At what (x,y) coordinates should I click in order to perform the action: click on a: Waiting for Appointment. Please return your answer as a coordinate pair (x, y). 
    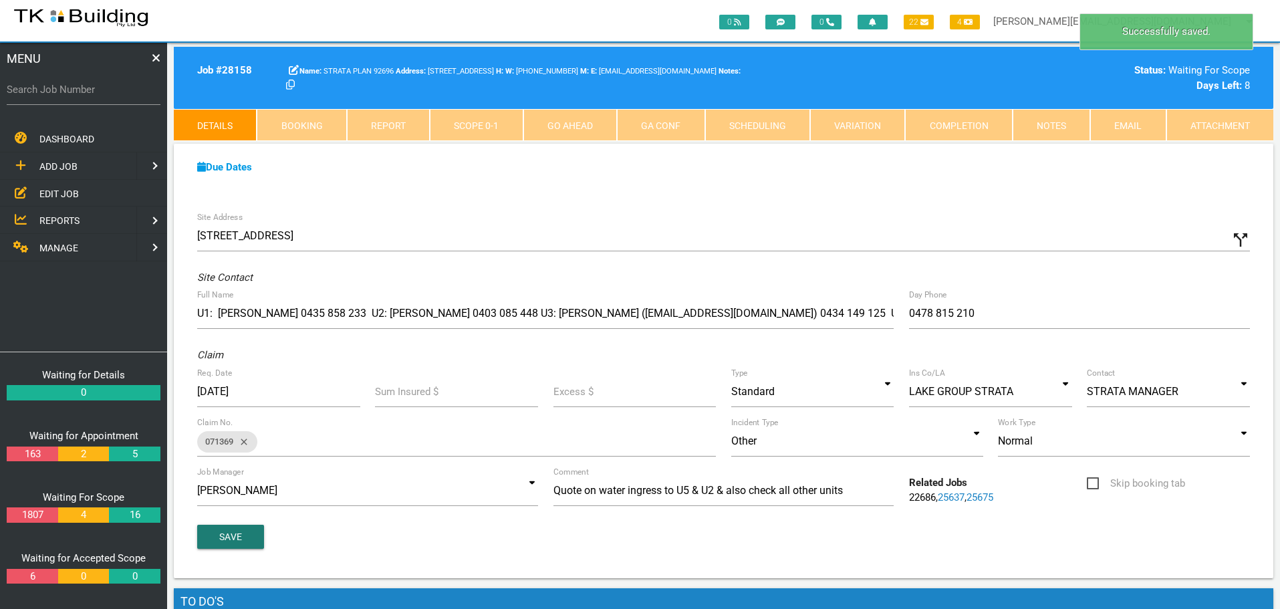
    Looking at the image, I should click on (84, 436).